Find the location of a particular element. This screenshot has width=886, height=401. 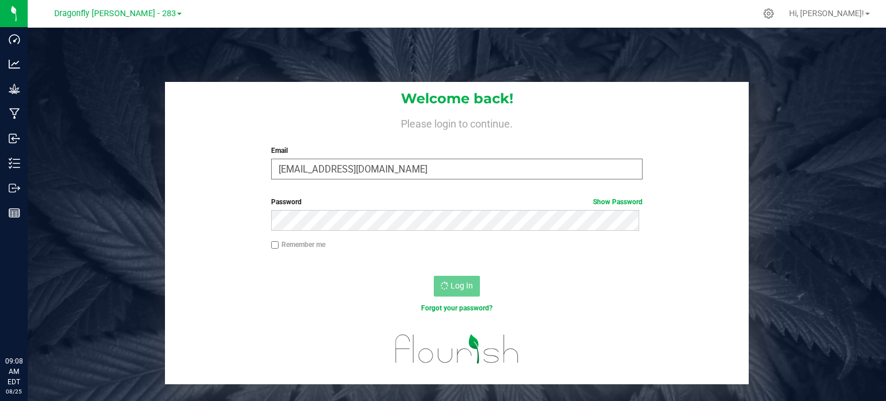

a: Forgot your password? is located at coordinates (457, 308).